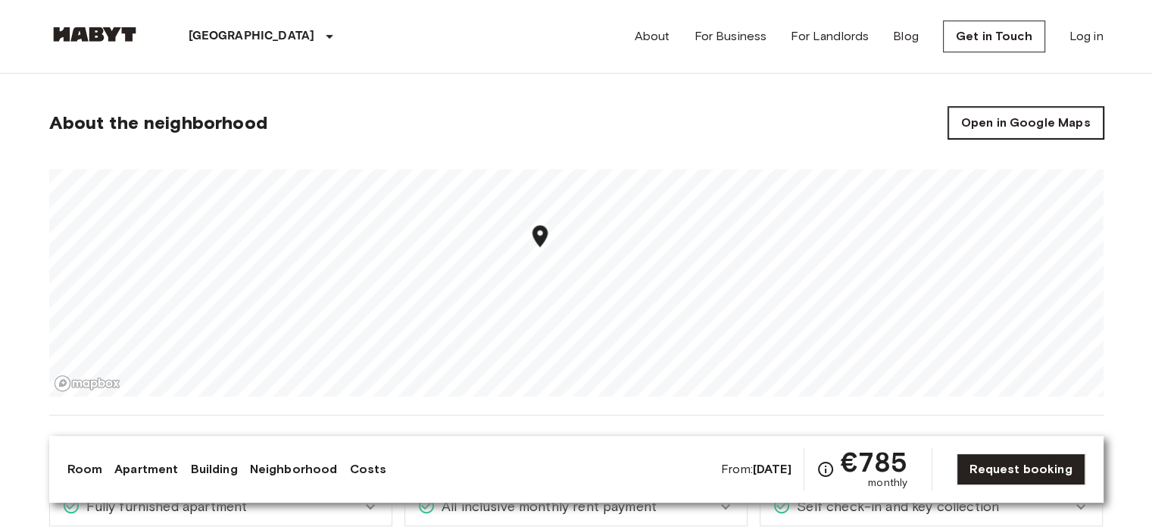 The width and height of the screenshot is (1152, 527). I want to click on a: About, so click(652, 36).